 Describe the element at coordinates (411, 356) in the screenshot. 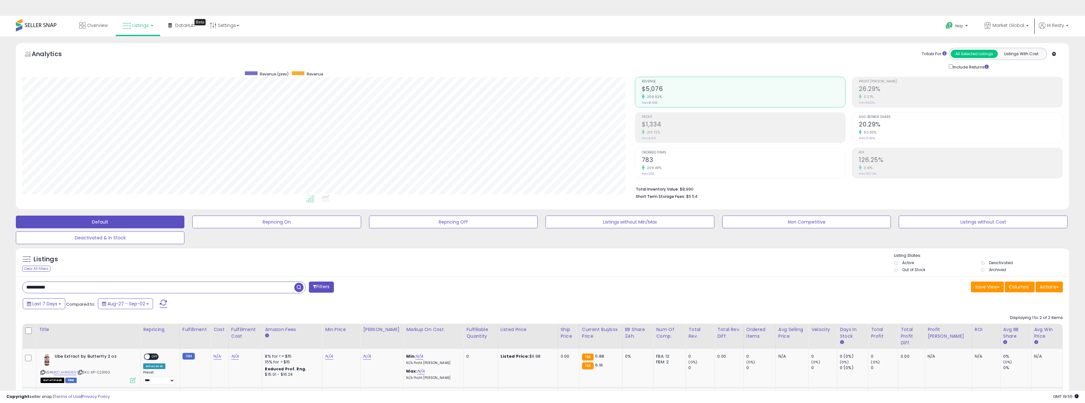

I see `b: Min:` at that location.